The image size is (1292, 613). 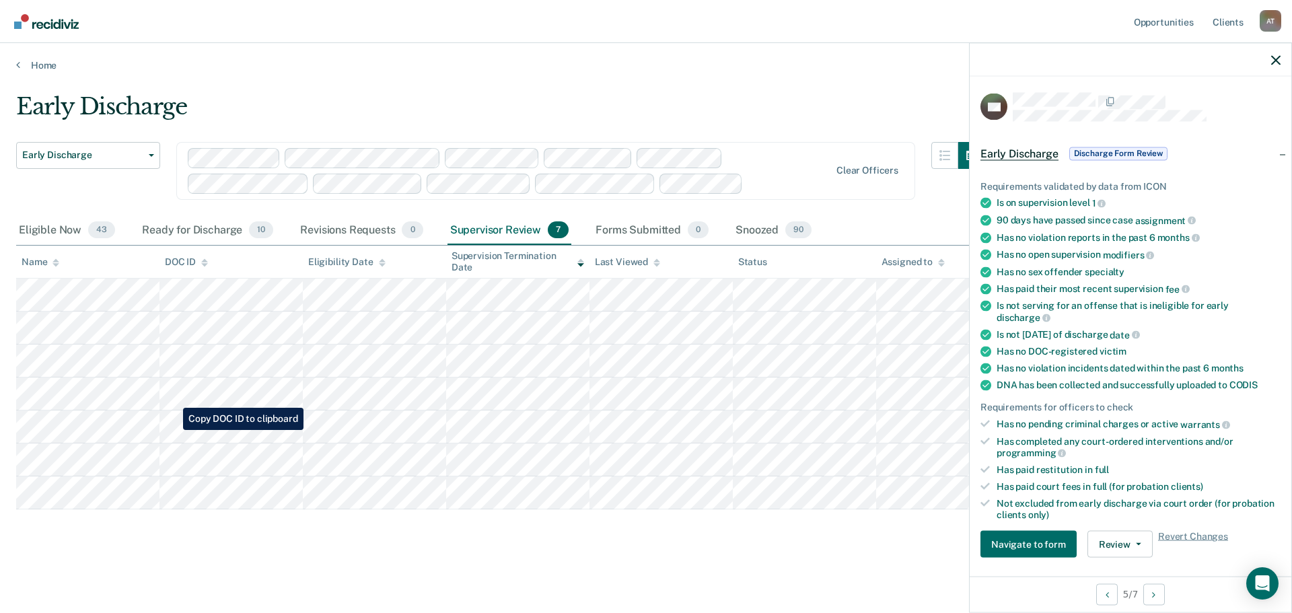 What do you see at coordinates (1024, 317) in the screenshot?
I see `span: discharge` at bounding box center [1024, 317].